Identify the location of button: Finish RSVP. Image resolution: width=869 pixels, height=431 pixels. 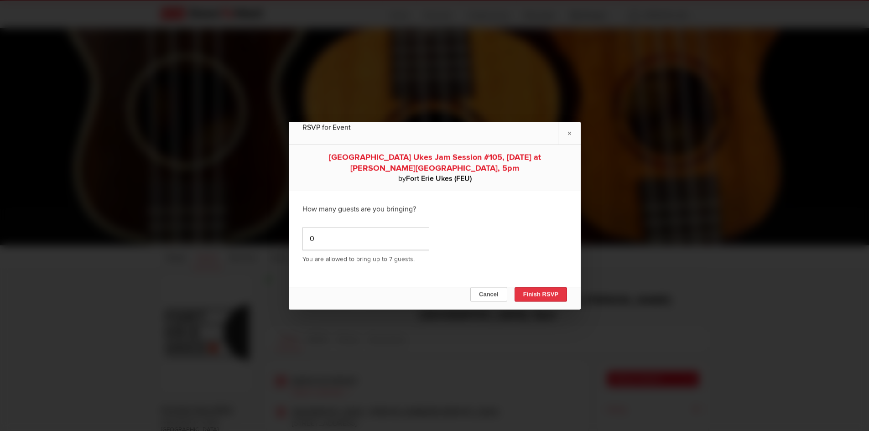
(540, 294).